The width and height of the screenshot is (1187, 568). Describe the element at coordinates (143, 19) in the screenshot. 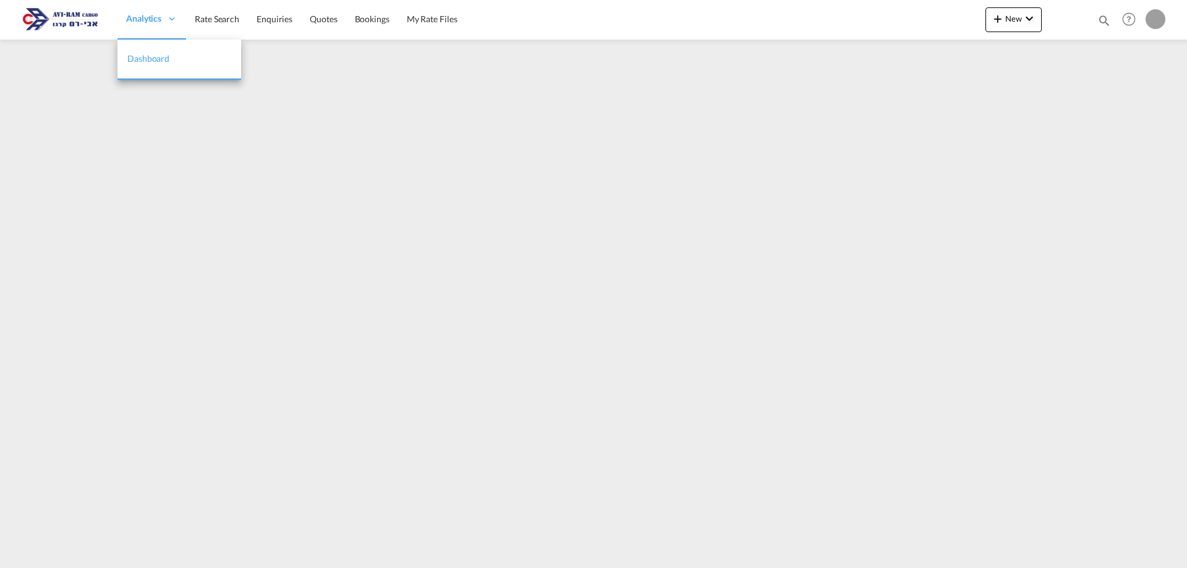

I see `span: Analytics` at that location.